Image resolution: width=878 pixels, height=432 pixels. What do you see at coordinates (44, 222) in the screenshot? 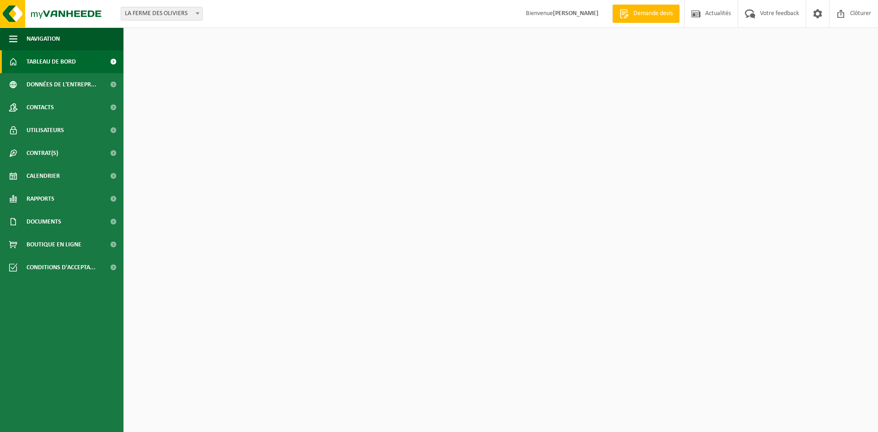
I see `span: Documents` at bounding box center [44, 222].